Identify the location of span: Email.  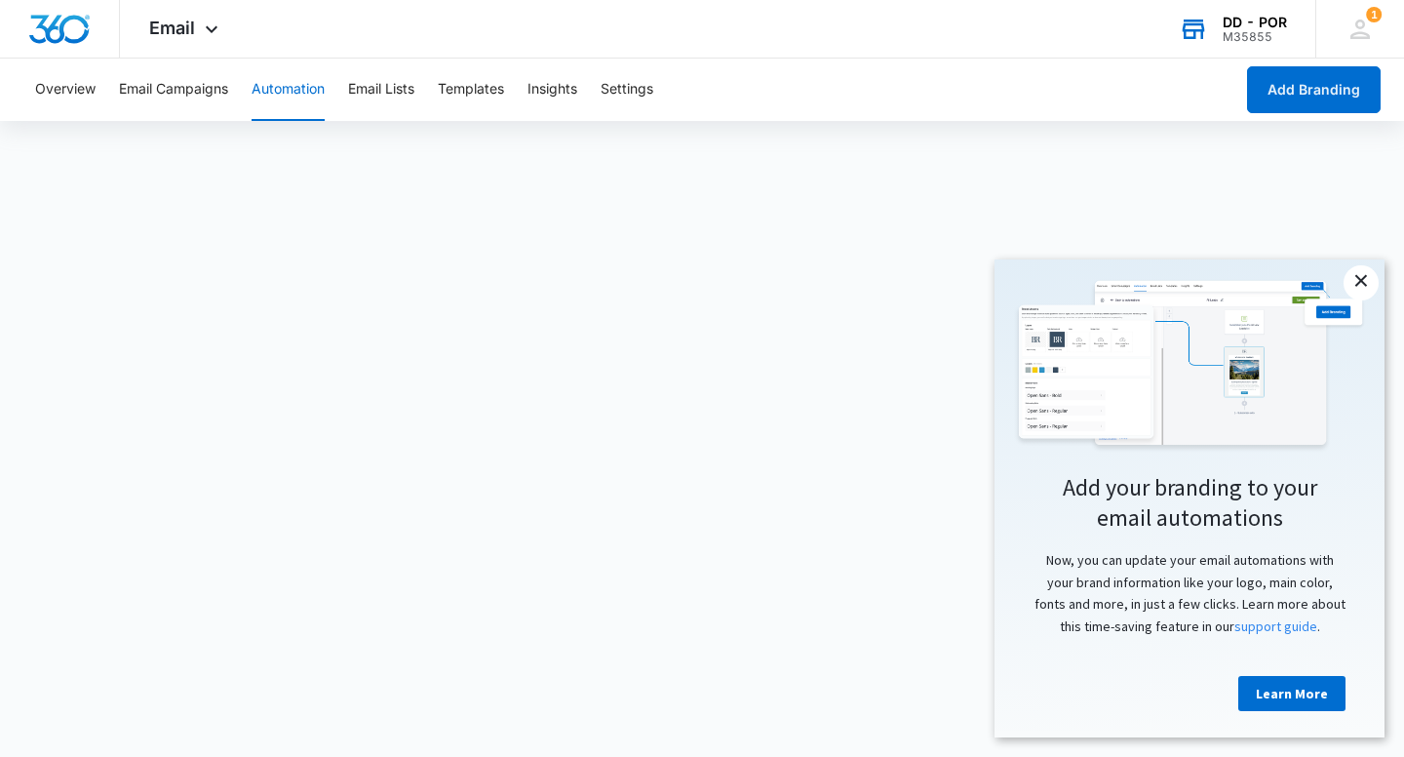
(172, 27).